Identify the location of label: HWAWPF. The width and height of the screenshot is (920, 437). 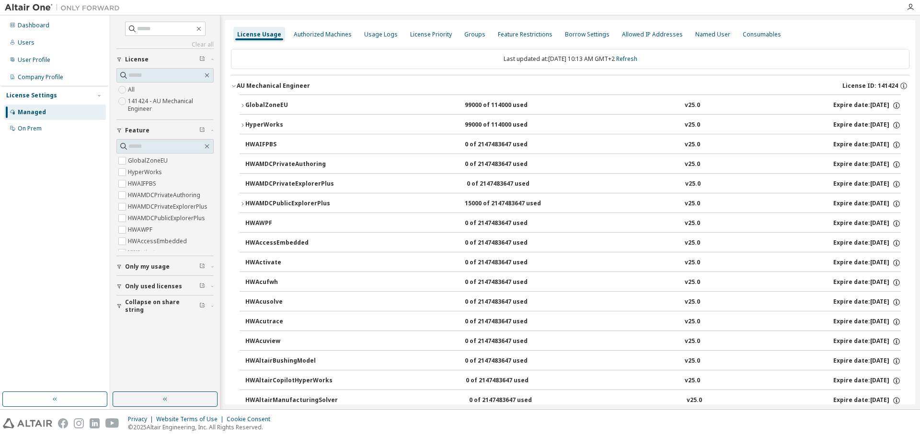
(141, 230).